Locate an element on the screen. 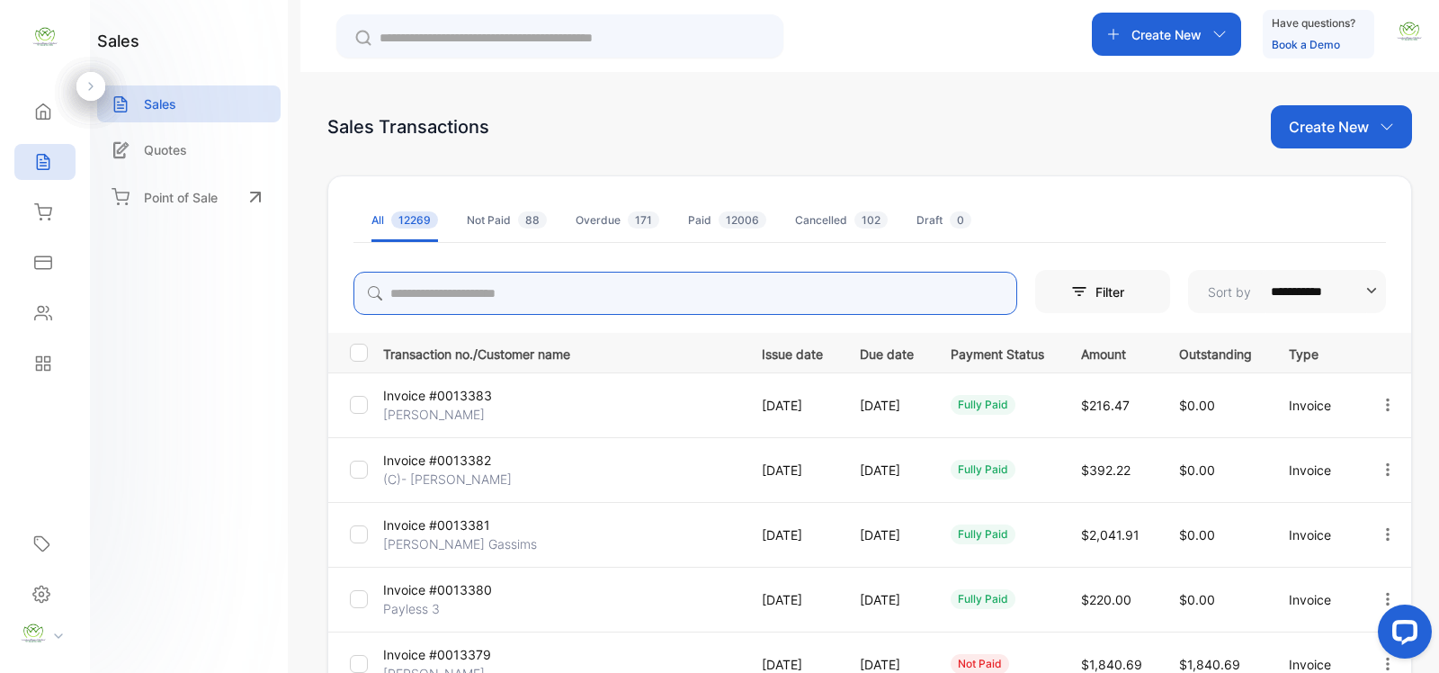 The image size is (1439, 673). a: Quotes is located at coordinates (189, 149).